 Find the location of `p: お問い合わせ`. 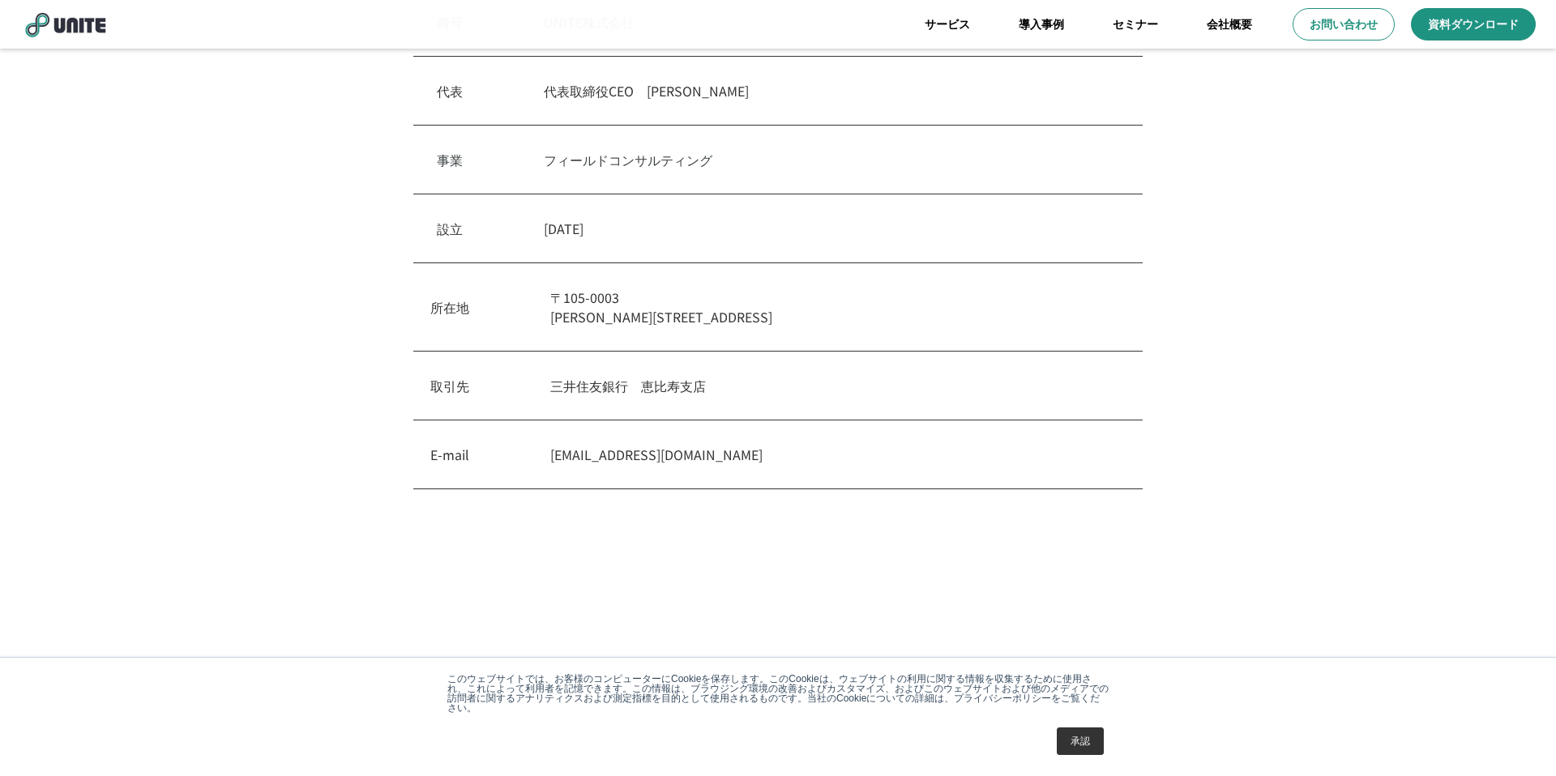

p: お問い合わせ is located at coordinates (1343, 24).